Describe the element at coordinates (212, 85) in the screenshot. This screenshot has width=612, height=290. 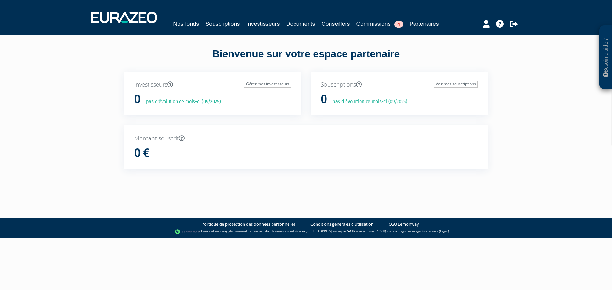
I see `p: Investisseurs` at that location.